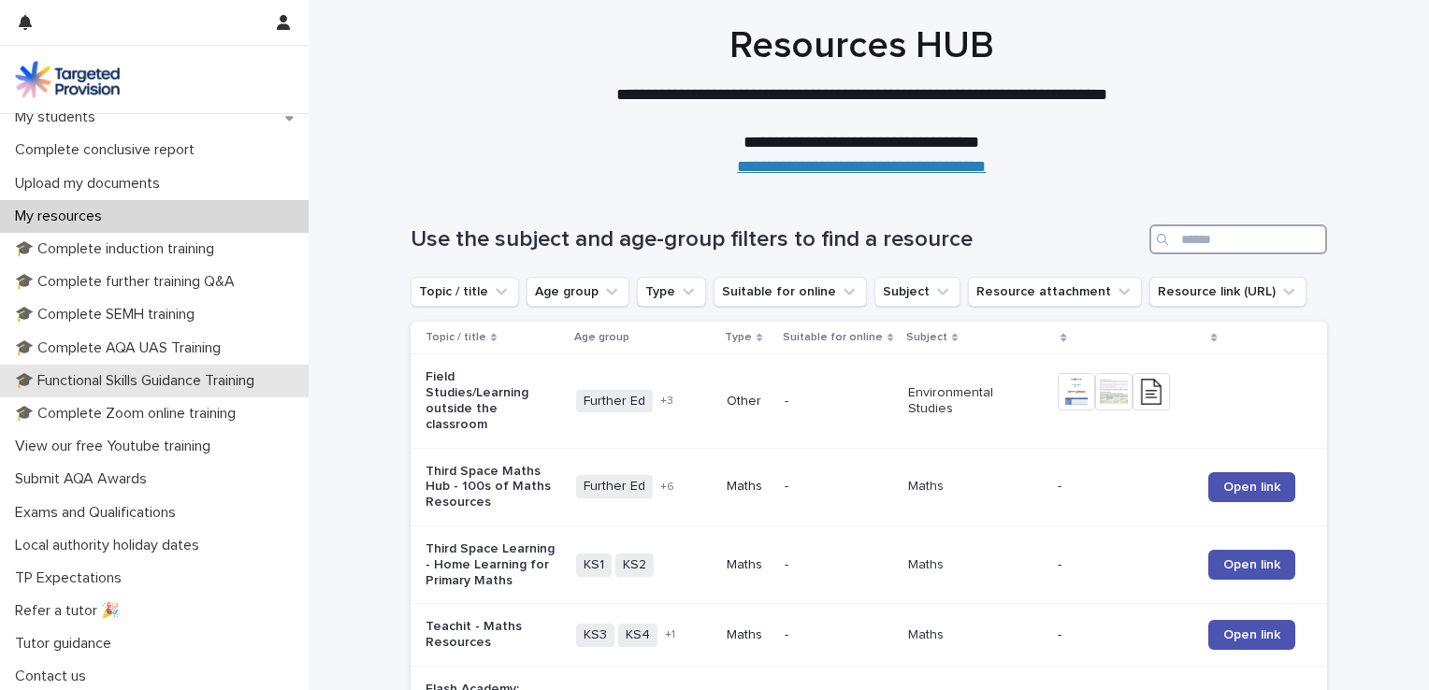 The image size is (1429, 690). I want to click on p: 🎓 Complete induction training, so click(118, 249).